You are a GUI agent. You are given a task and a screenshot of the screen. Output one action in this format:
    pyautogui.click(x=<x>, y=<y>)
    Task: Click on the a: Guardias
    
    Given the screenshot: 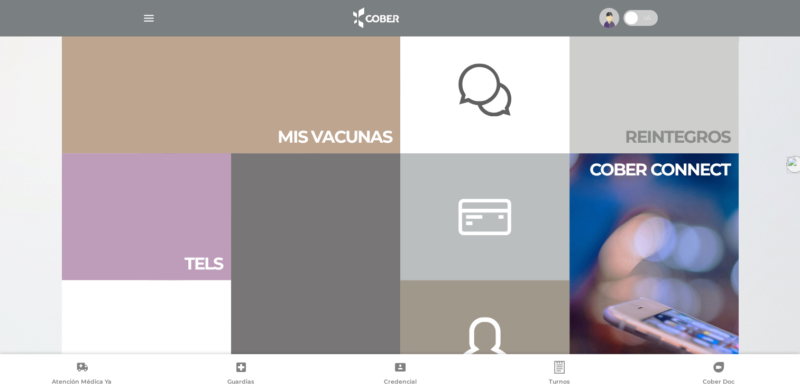 What is the action you would take?
    pyautogui.click(x=241, y=374)
    